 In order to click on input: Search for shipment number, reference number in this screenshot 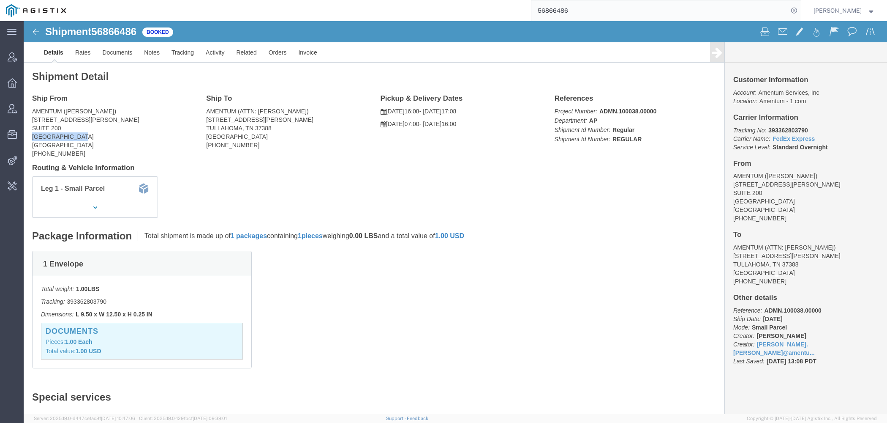, I will do `click(660, 11)`.